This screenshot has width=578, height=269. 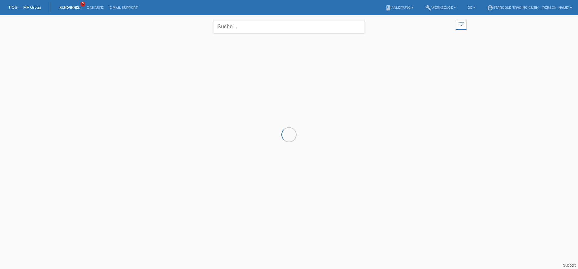 What do you see at coordinates (388, 8) in the screenshot?
I see `i: book` at bounding box center [388, 8].